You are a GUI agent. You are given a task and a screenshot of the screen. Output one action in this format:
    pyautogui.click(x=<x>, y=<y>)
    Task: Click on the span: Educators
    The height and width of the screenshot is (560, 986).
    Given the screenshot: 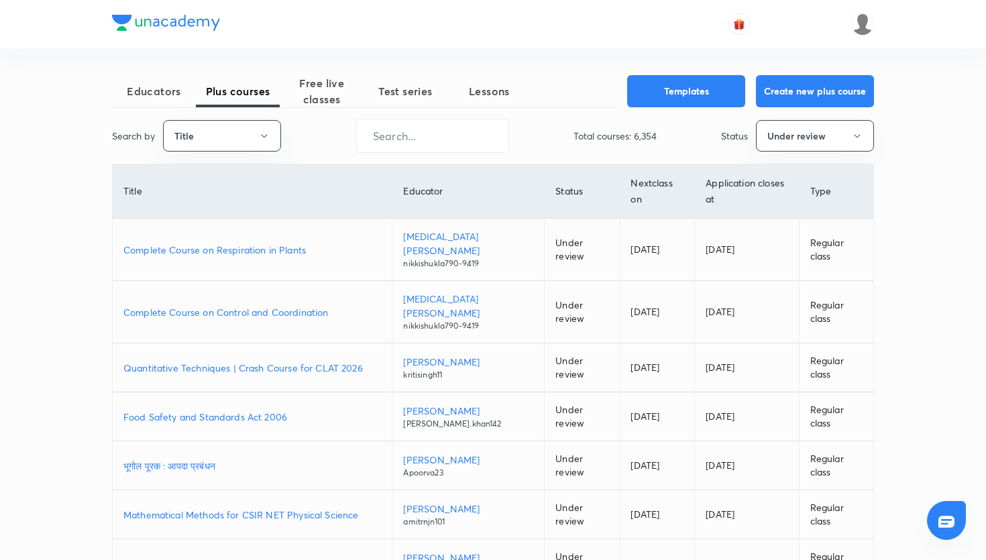 What is the action you would take?
    pyautogui.click(x=154, y=91)
    